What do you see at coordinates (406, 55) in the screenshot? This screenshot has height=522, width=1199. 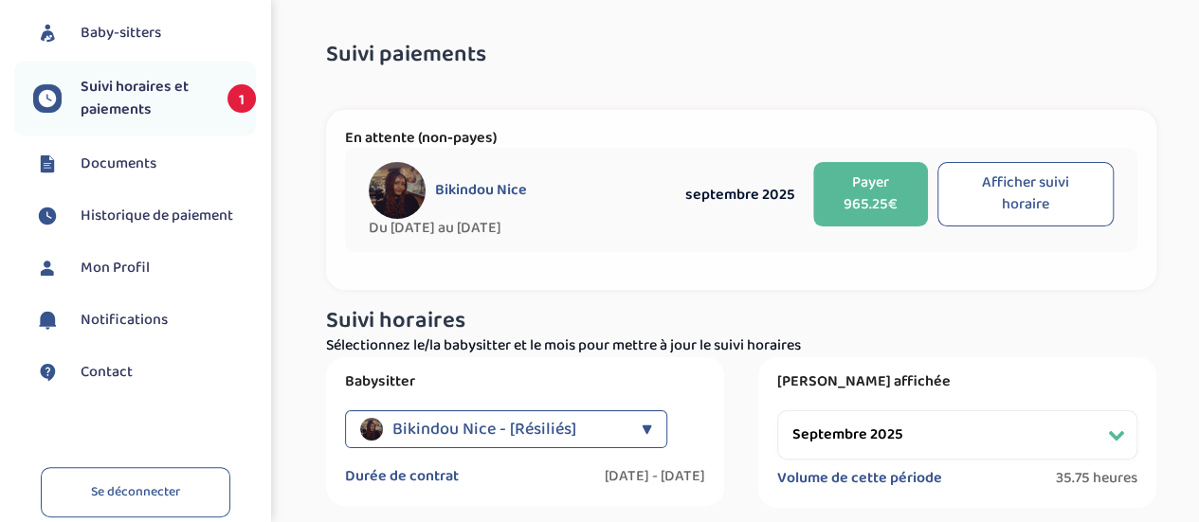 I see `span: Suivi paiements` at bounding box center [406, 55].